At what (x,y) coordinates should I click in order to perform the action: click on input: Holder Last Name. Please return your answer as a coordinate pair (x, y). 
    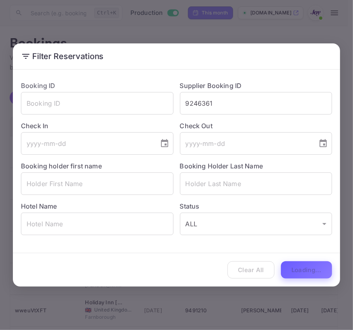
    Looking at the image, I should click on (256, 184).